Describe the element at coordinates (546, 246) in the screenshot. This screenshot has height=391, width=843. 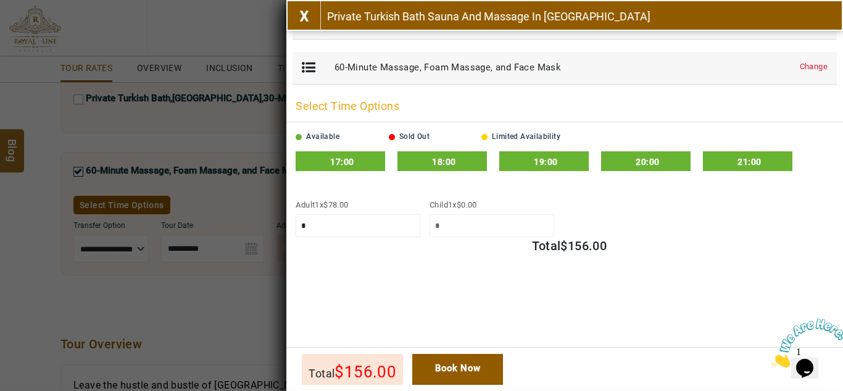
I see `span: Total` at that location.